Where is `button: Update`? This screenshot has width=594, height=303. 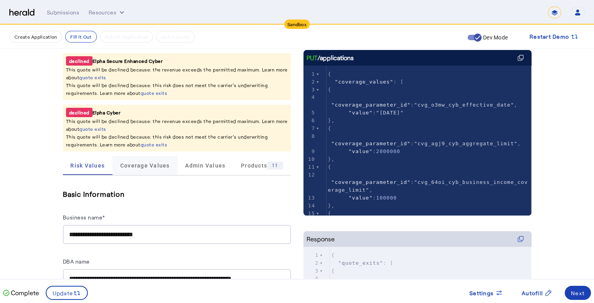
button: Update is located at coordinates (67, 293).